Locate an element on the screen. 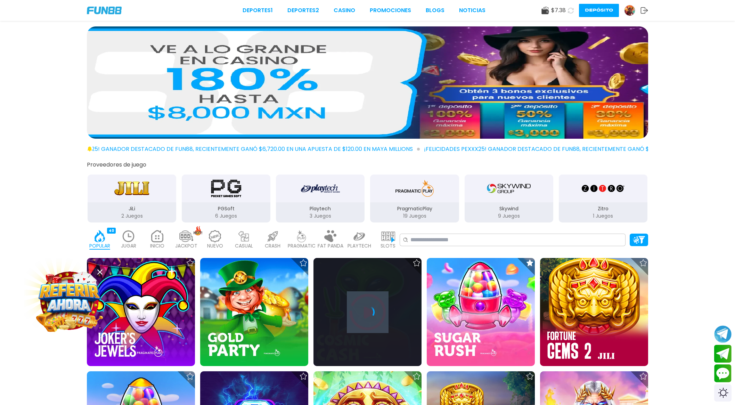 The width and height of the screenshot is (735, 405). p: NUEVO is located at coordinates (215, 246).